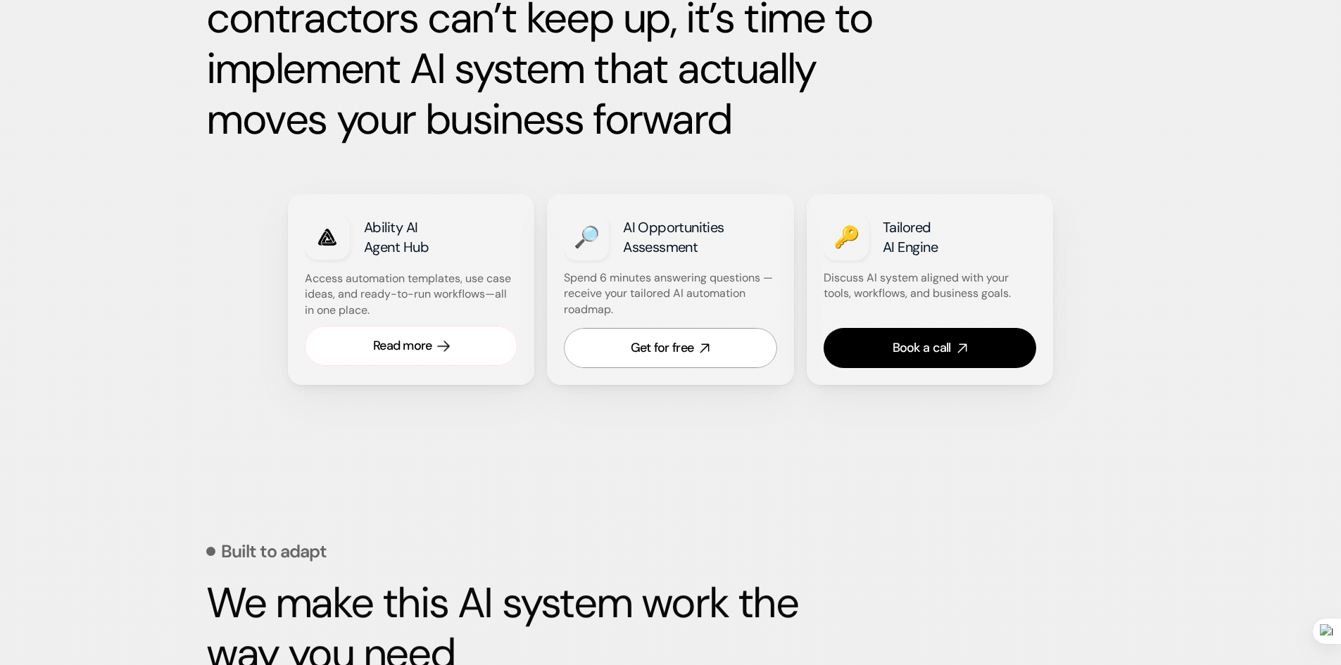 Image resolution: width=1341 pixels, height=665 pixels. What do you see at coordinates (930, 348) in the screenshot?
I see `a: Book a call` at bounding box center [930, 348].